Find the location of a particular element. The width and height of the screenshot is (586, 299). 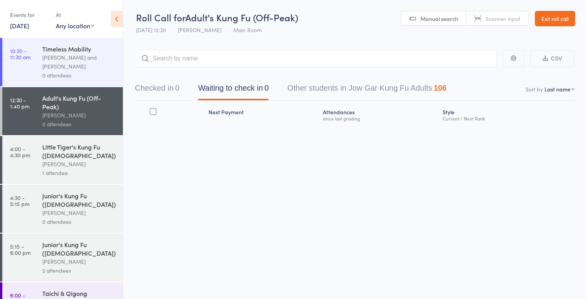

time: 4:30 - 5:15 pm is located at coordinates (20, 201).